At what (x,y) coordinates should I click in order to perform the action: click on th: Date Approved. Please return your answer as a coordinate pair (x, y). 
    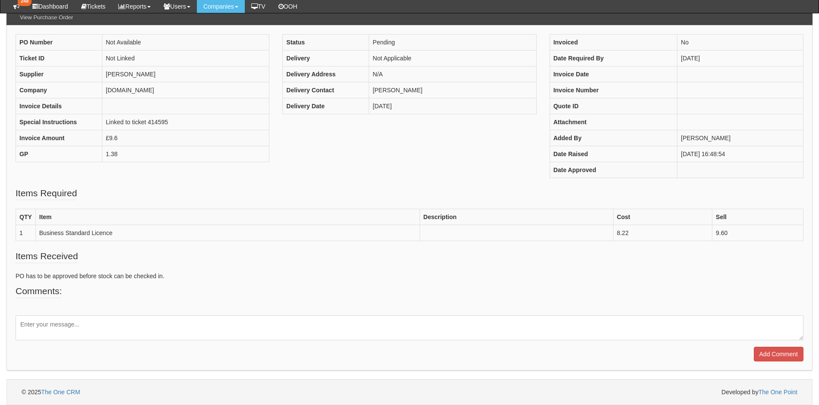
    Looking at the image, I should click on (613, 170).